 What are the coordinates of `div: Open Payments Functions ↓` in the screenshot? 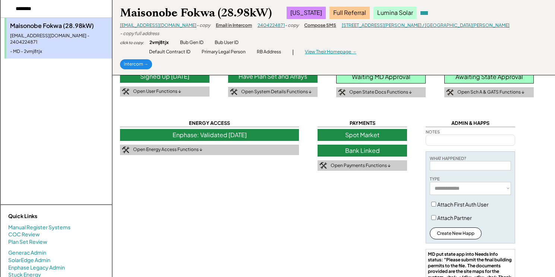 It's located at (361, 166).